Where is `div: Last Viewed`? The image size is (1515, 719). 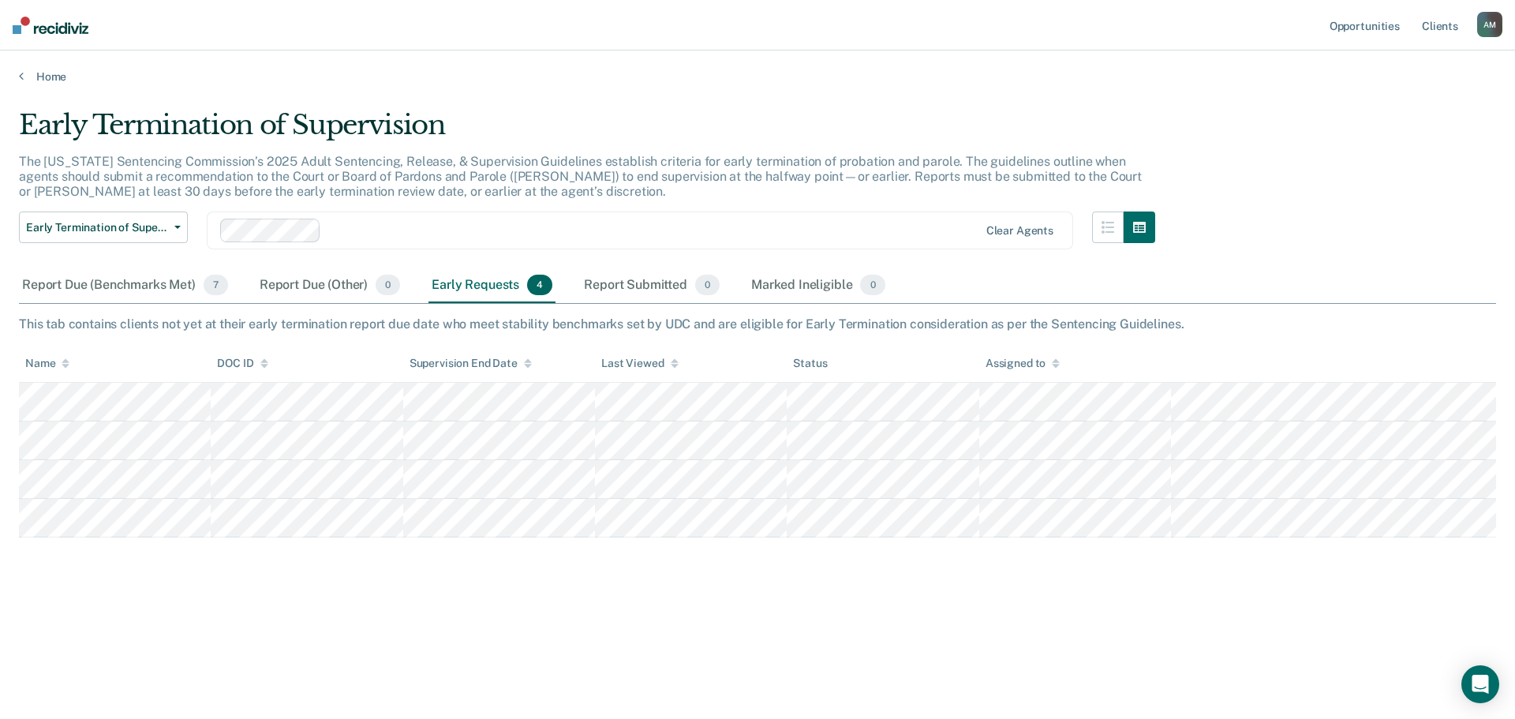
div: Last Viewed is located at coordinates (639, 363).